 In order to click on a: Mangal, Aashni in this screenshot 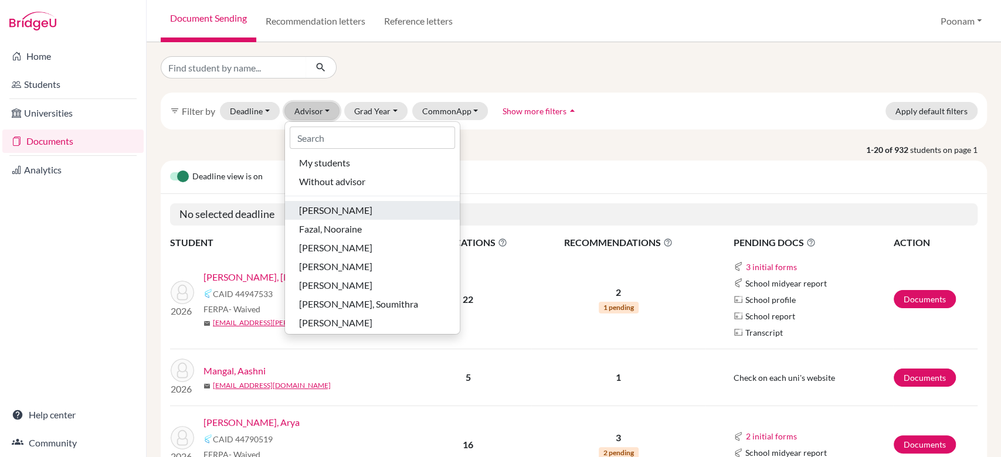, I will do `click(235, 371)`.